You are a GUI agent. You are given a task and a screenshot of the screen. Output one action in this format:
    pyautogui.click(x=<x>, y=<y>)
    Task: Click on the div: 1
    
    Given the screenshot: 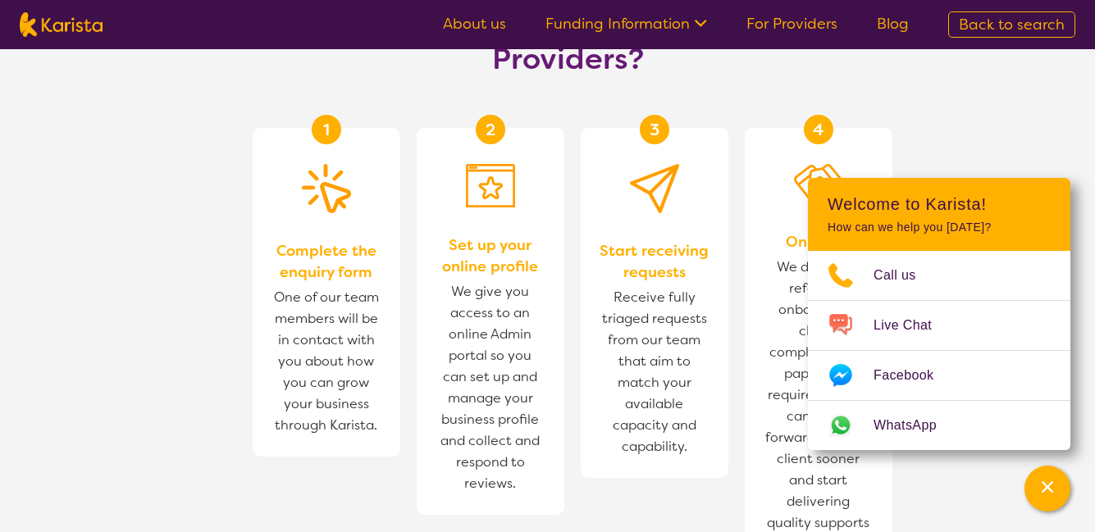 What is the action you would take?
    pyautogui.click(x=326, y=130)
    